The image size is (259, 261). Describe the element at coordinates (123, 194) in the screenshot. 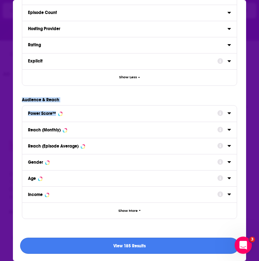

I see `button: Income` at that location.